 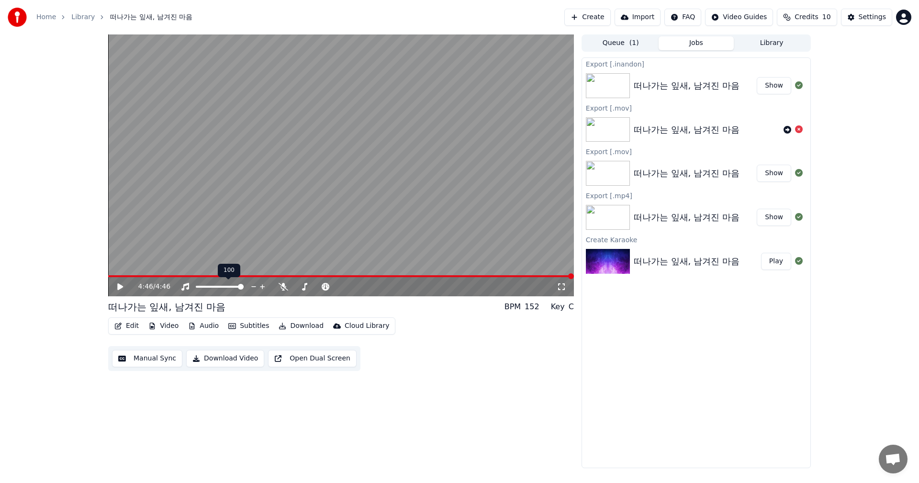 What do you see at coordinates (893, 459) in the screenshot?
I see `a: 채팅 열기` at bounding box center [893, 459].